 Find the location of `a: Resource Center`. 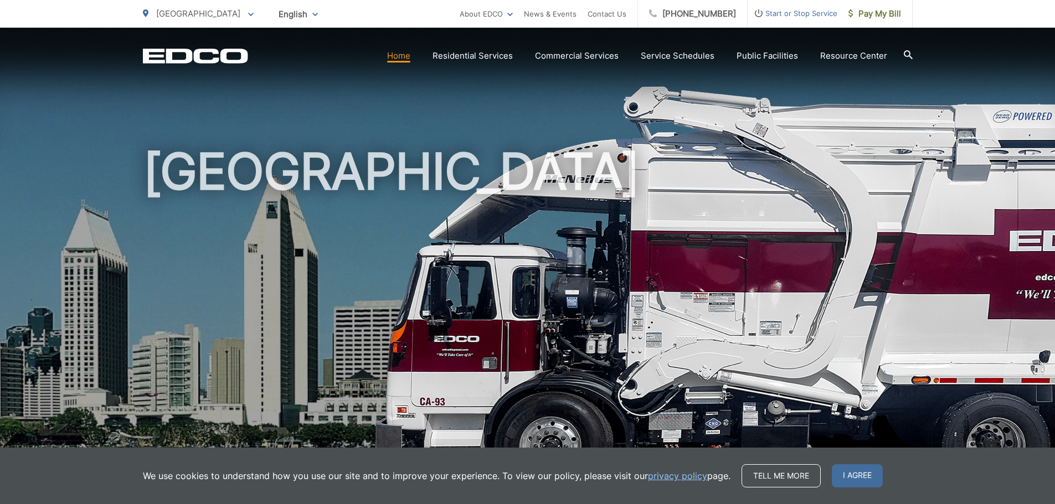

a: Resource Center is located at coordinates (853, 56).